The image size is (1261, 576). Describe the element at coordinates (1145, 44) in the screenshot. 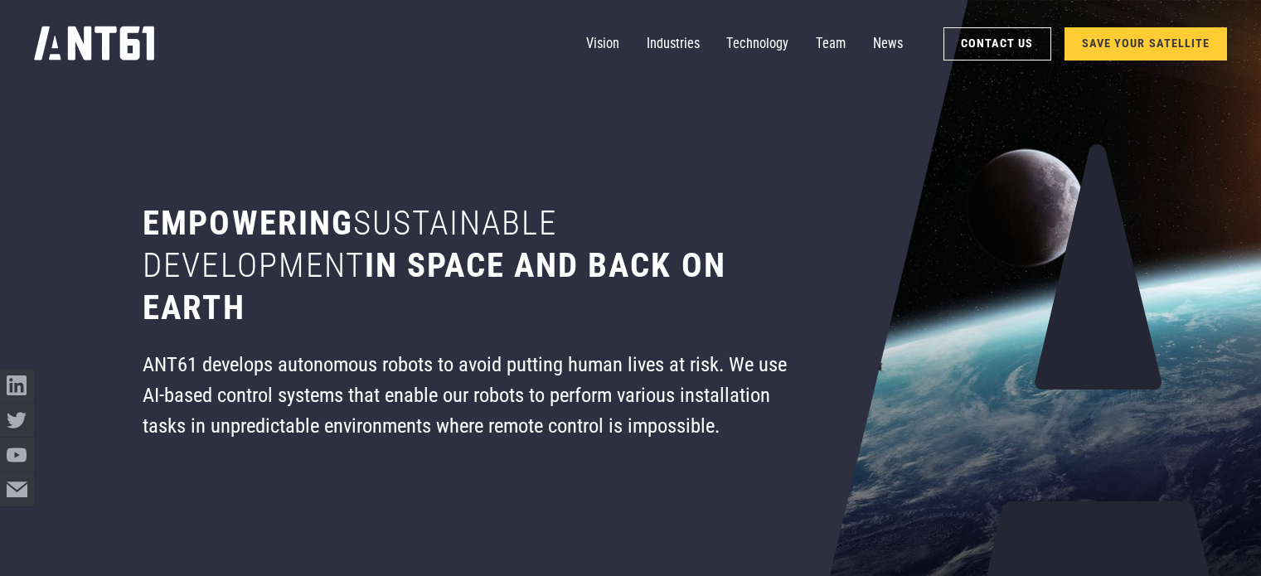

I see `a: SAVE YOUR SATELLITE` at that location.